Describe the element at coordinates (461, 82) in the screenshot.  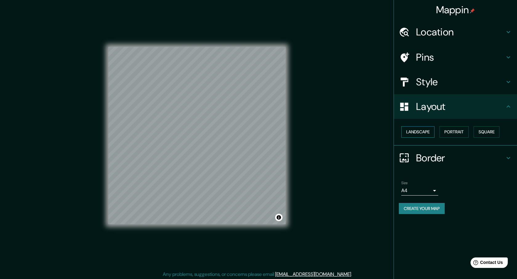
I see `h4: Style` at that location.